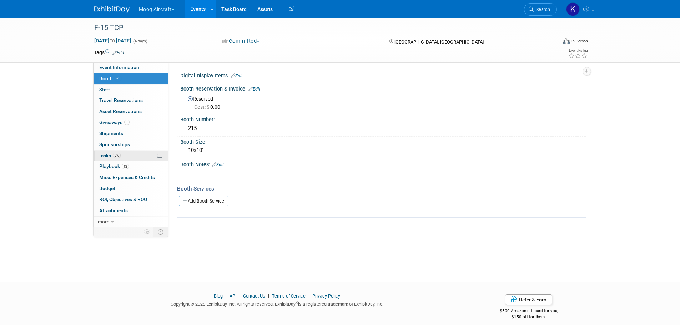  Describe the element at coordinates (383, 88) in the screenshot. I see `div: Booth Reservation & Invoice:` at that location.